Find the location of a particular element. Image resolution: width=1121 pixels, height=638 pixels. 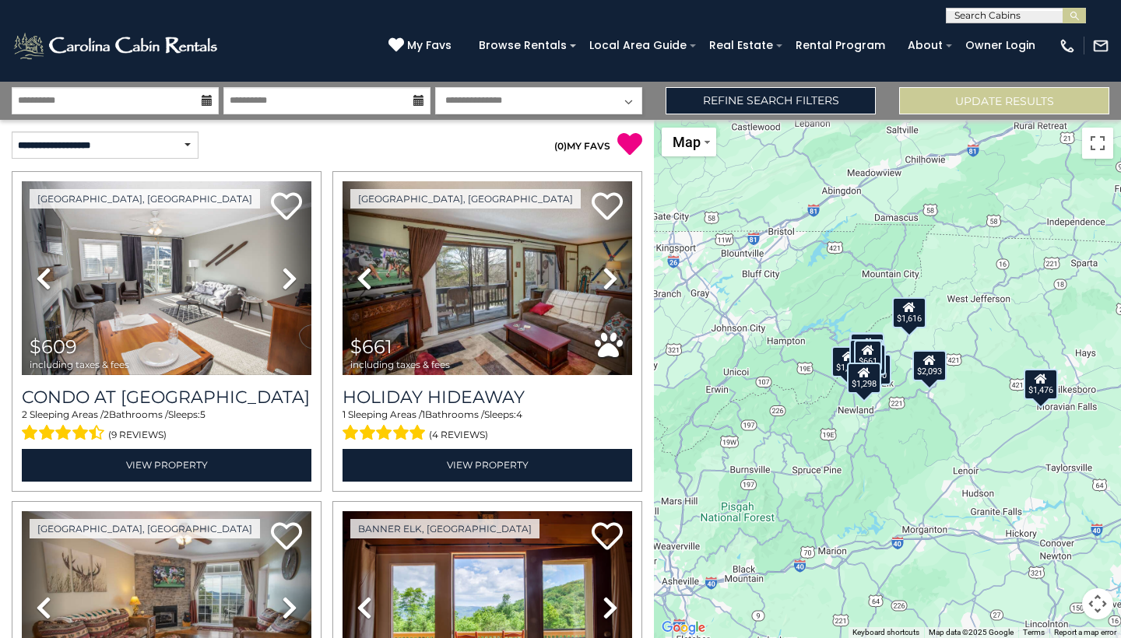

button: Toggle fullscreen view is located at coordinates (1097, 143).